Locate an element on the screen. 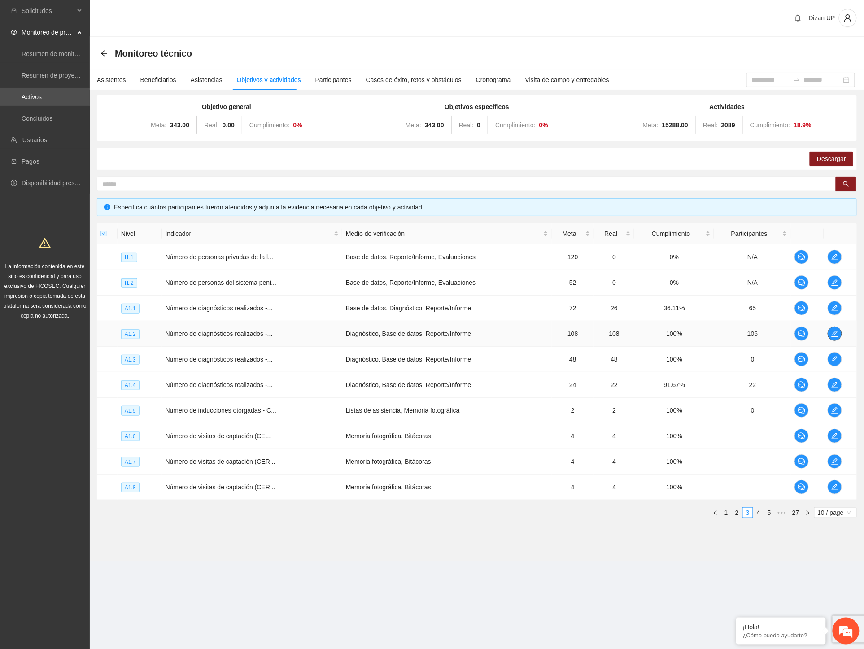 Image resolution: width=864 pixels, height=649 pixels. td: 22 is located at coordinates (752, 385).